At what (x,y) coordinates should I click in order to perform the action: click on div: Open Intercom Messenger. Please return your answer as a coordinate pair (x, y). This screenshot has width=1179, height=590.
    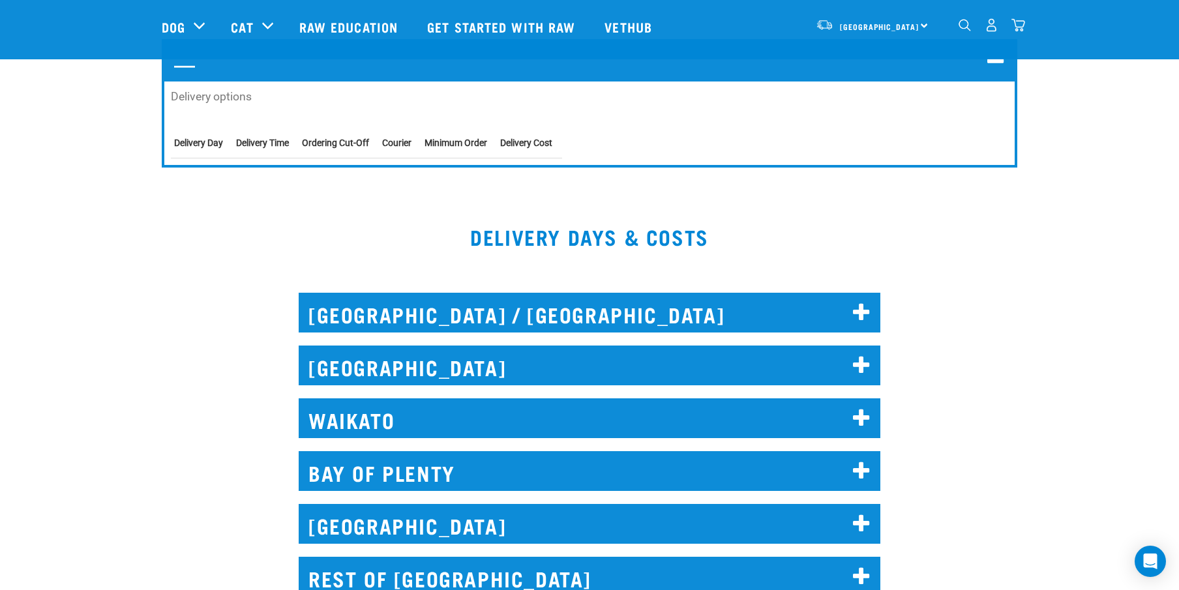
    Looking at the image, I should click on (1151, 562).